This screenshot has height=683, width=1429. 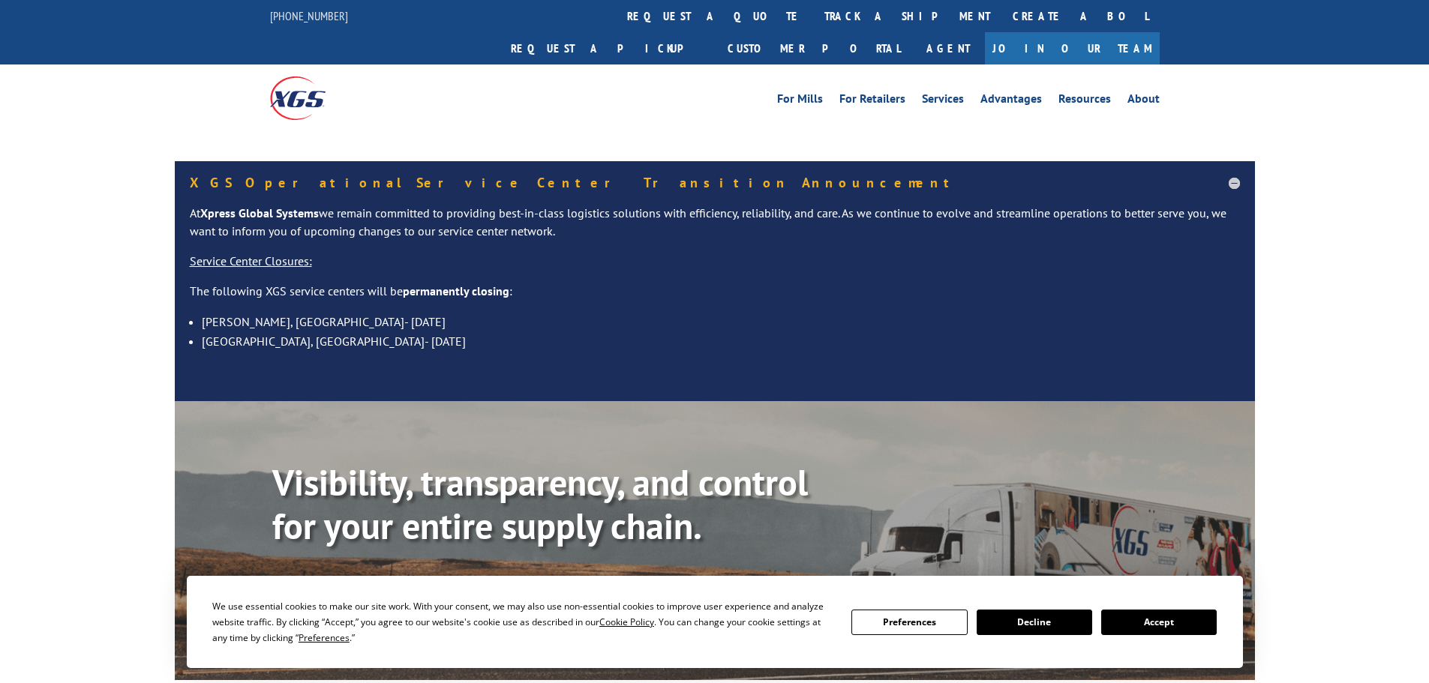 I want to click on a: Advantages, so click(x=1011, y=101).